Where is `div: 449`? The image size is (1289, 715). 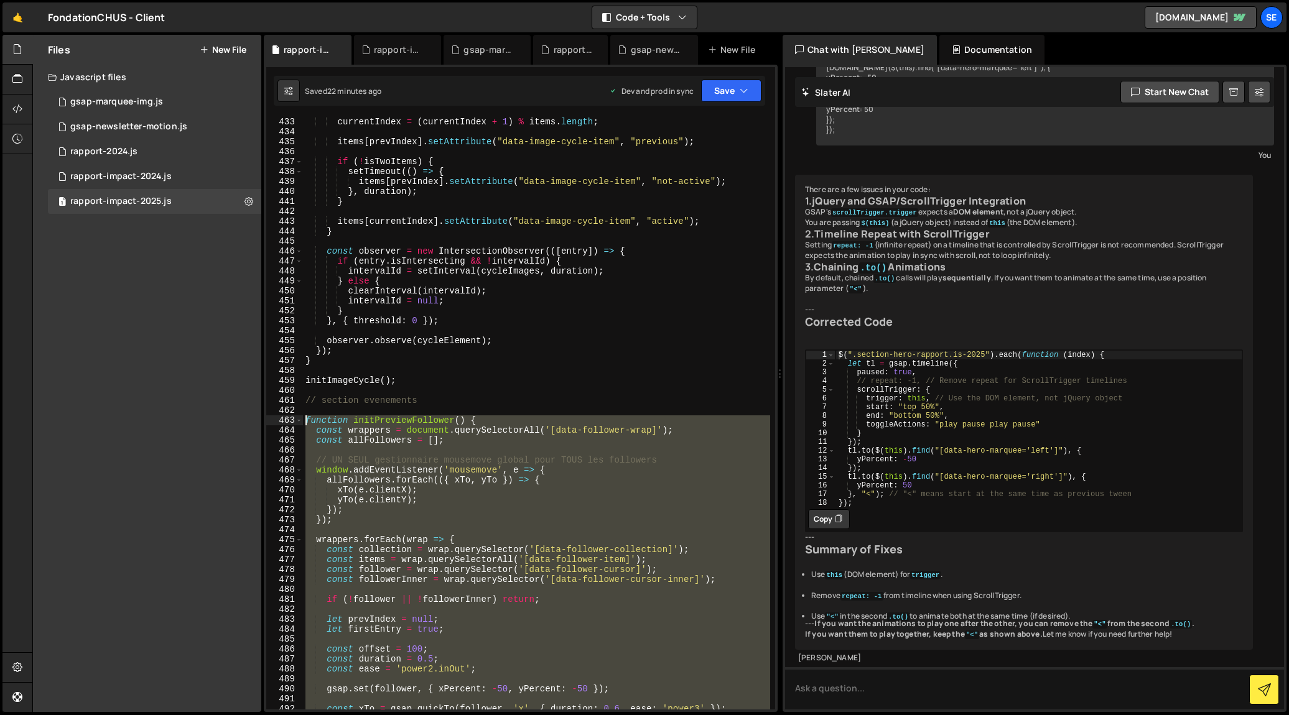 div: 449 is located at coordinates (284, 281).